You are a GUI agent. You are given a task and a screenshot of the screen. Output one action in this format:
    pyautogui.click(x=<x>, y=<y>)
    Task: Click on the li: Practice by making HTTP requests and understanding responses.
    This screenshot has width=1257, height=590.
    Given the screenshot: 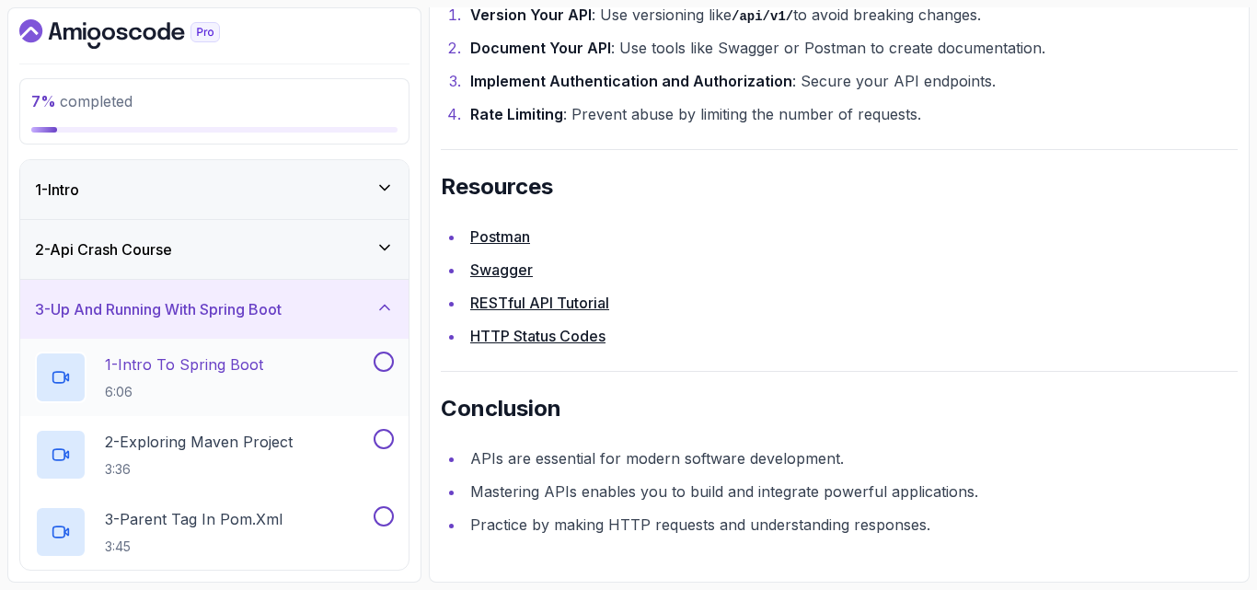 What is the action you would take?
    pyautogui.click(x=851, y=524)
    